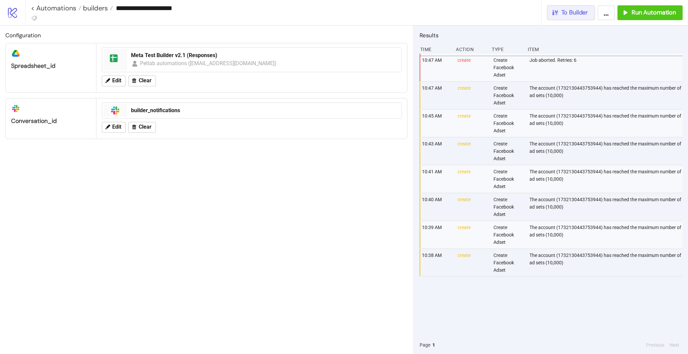 The image size is (688, 354). Describe the element at coordinates (51, 66) in the screenshot. I see `div: spreadsheet_id` at that location.